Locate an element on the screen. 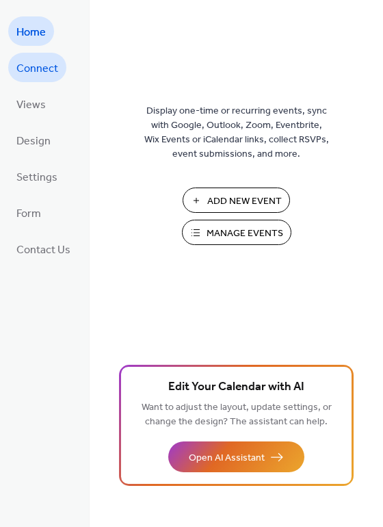 The width and height of the screenshot is (383, 527). span: Add New Event is located at coordinates (244, 201).